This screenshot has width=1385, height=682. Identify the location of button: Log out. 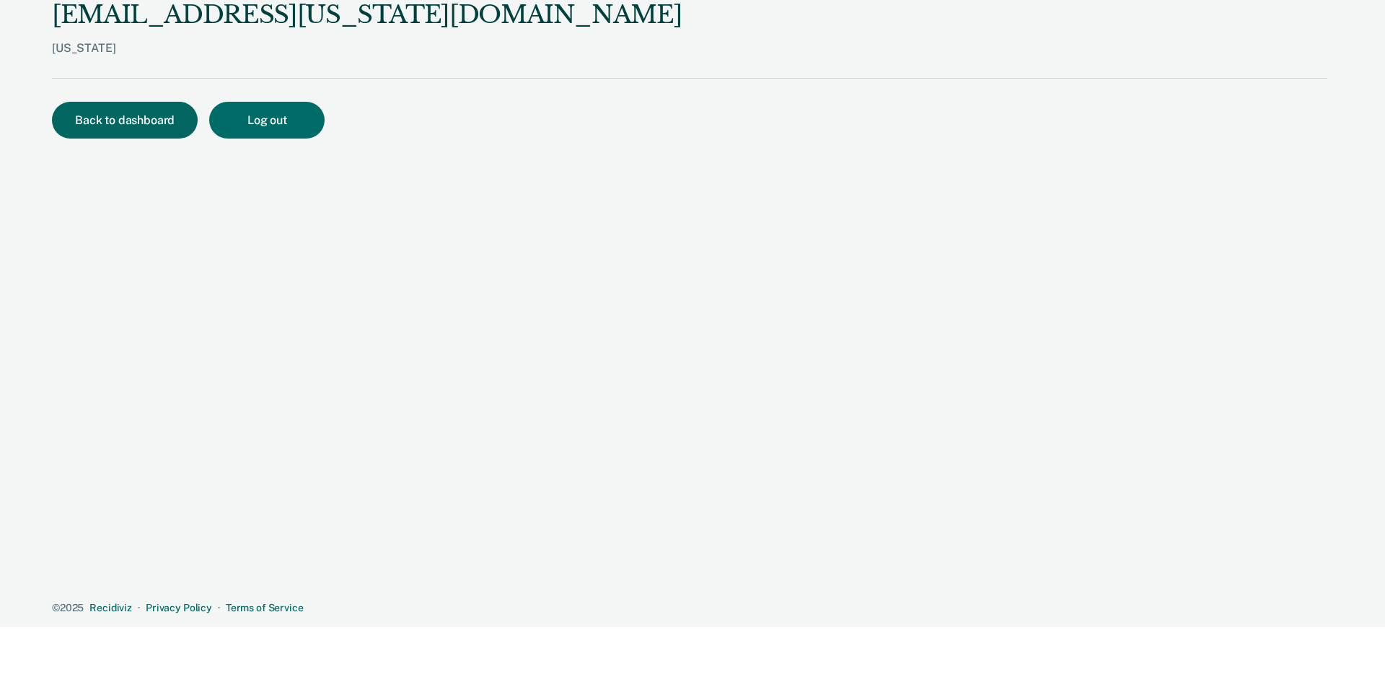
(267, 120).